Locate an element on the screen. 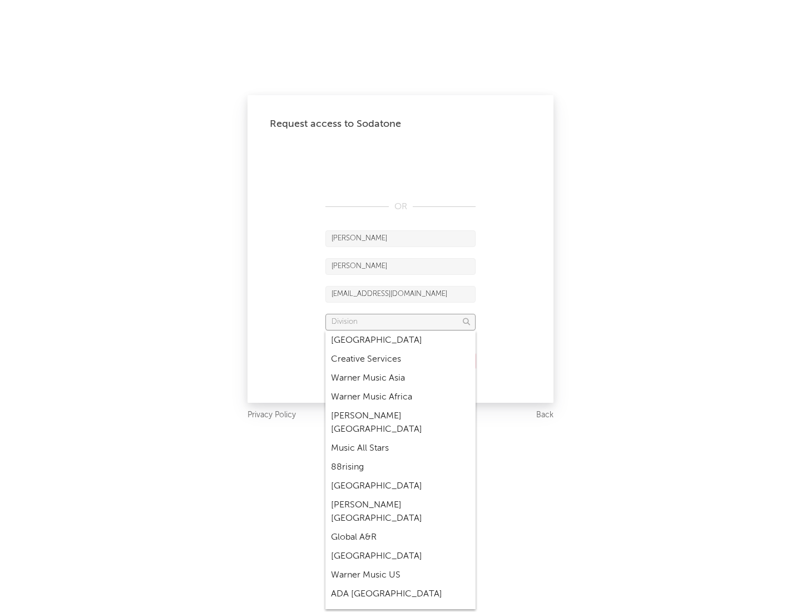 Image resolution: width=801 pixels, height=612 pixels. div: Creative Services is located at coordinates (401, 360).